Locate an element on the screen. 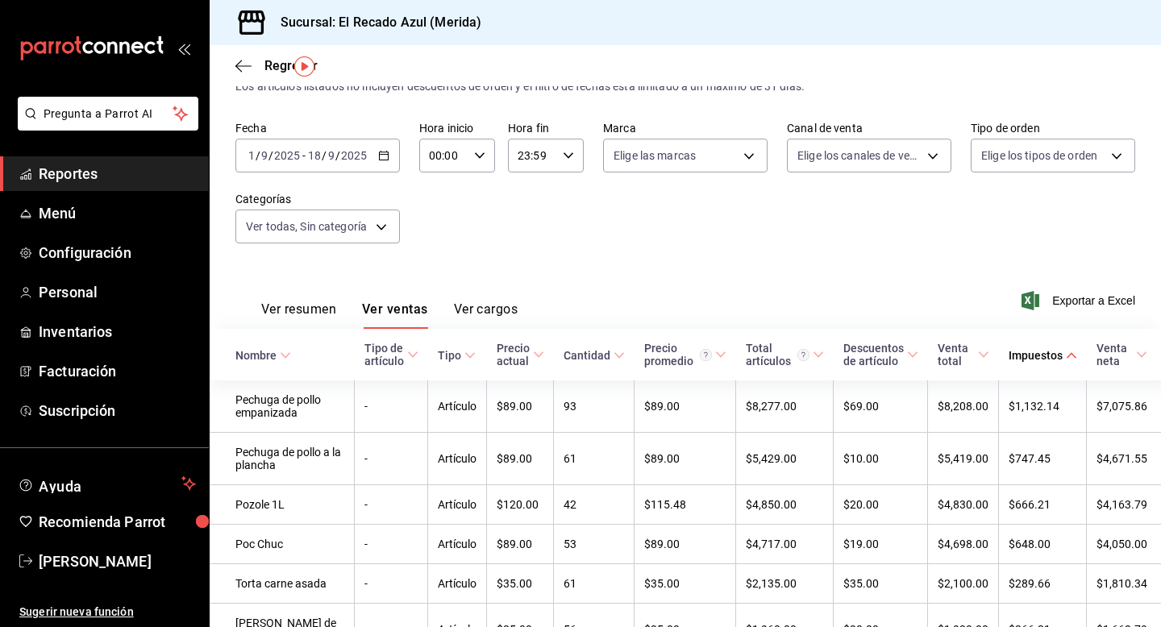  td: $648.00 is located at coordinates (1043, 544).